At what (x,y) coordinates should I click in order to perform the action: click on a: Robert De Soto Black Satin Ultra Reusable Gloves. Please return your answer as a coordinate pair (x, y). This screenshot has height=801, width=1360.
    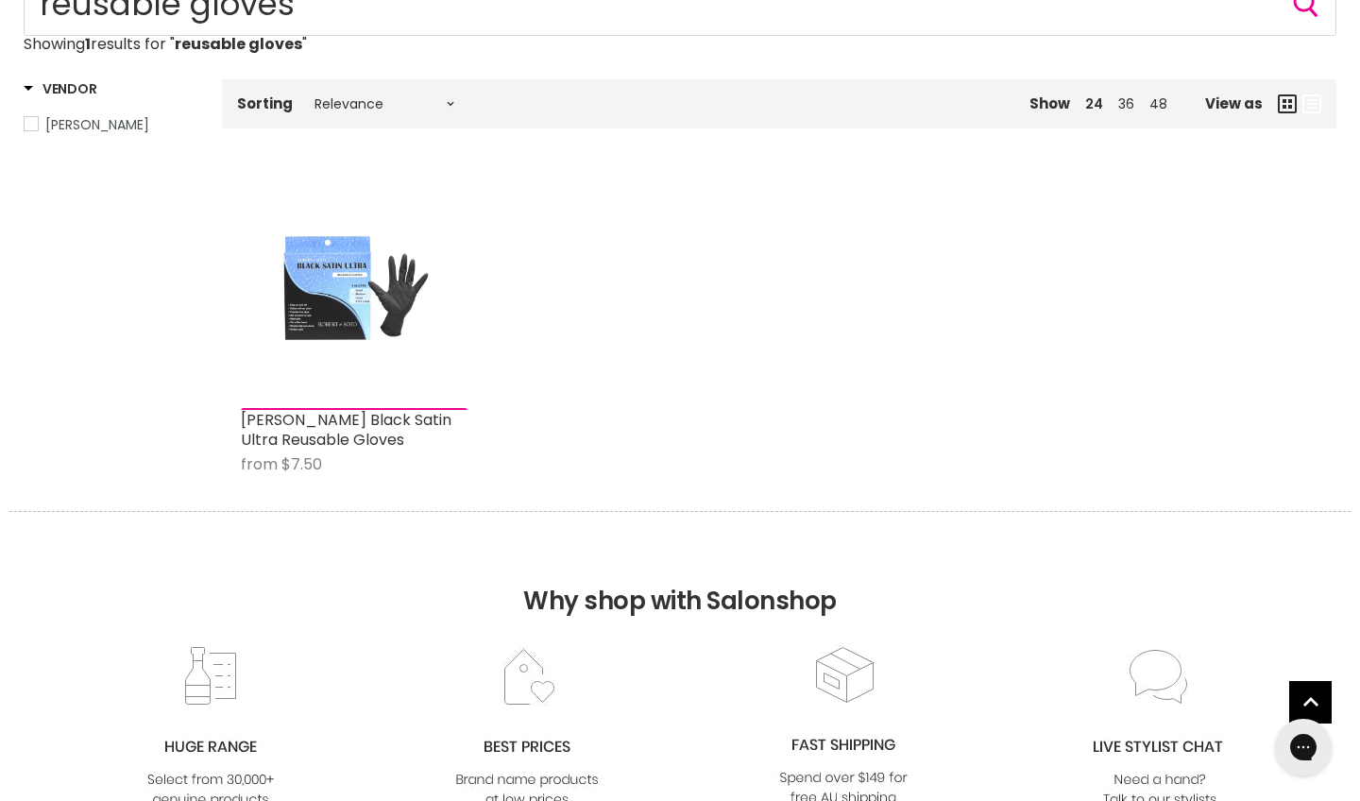
    Looking at the image, I should click on (354, 287).